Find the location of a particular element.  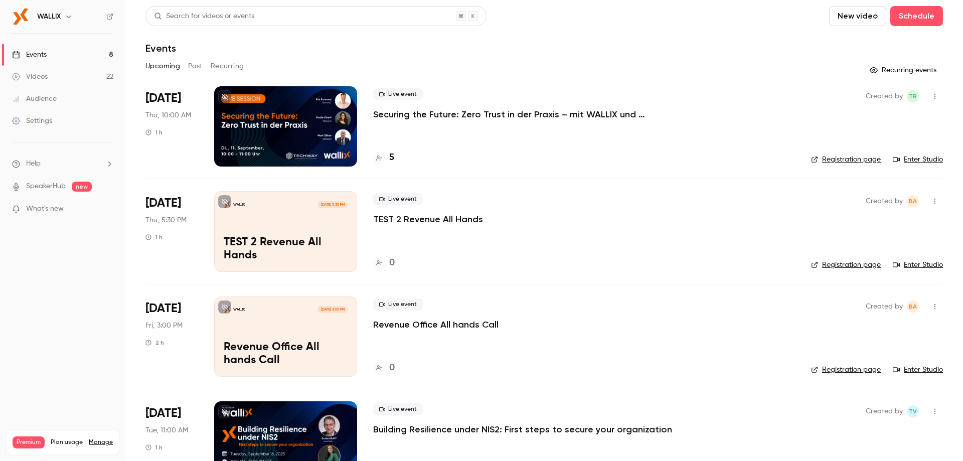

a: 5 is located at coordinates (384, 158).